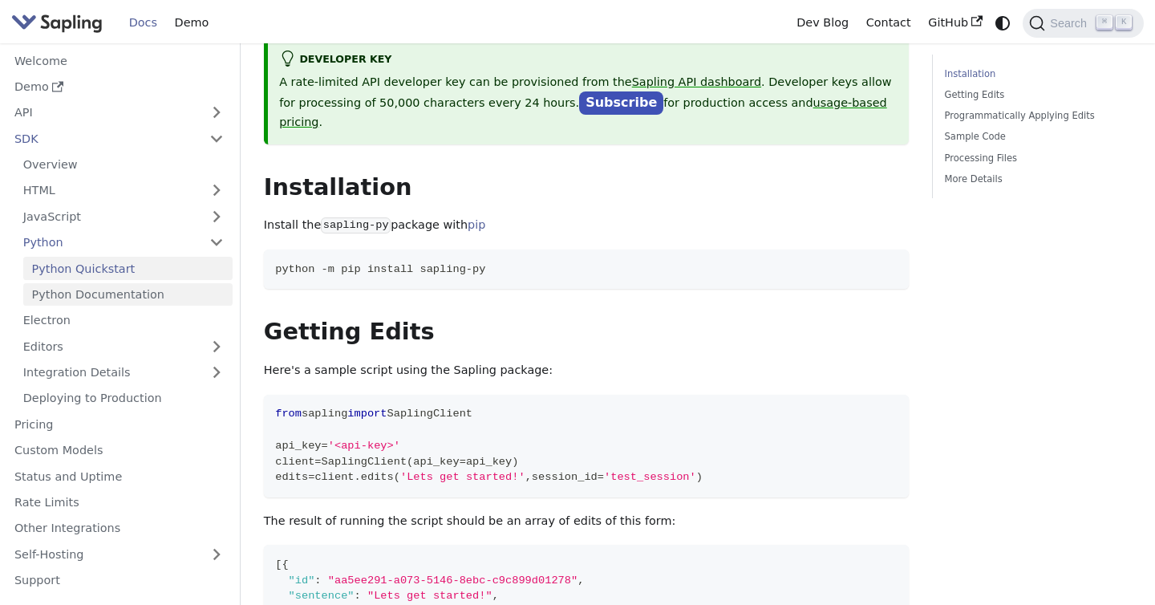 Image resolution: width=1155 pixels, height=605 pixels. I want to click on a: JavaScript, so click(124, 216).